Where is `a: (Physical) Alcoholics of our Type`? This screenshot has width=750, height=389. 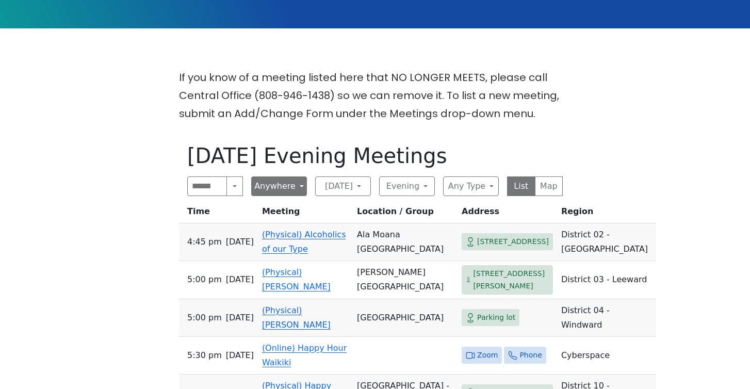
a: (Physical) Alcoholics of our Type is located at coordinates (304, 241).